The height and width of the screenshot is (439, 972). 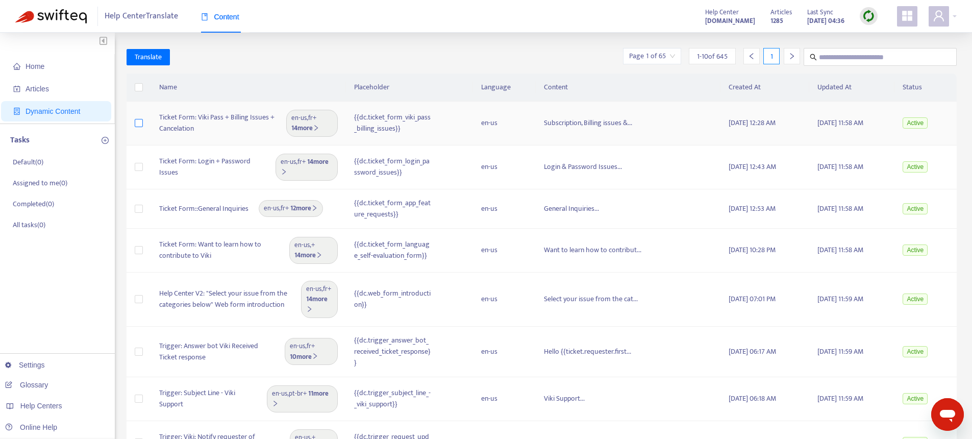 What do you see at coordinates (225, 299) in the screenshot?
I see `span: Help Center V2: "Select your issue from the categories below" Web form introduction` at bounding box center [225, 299].